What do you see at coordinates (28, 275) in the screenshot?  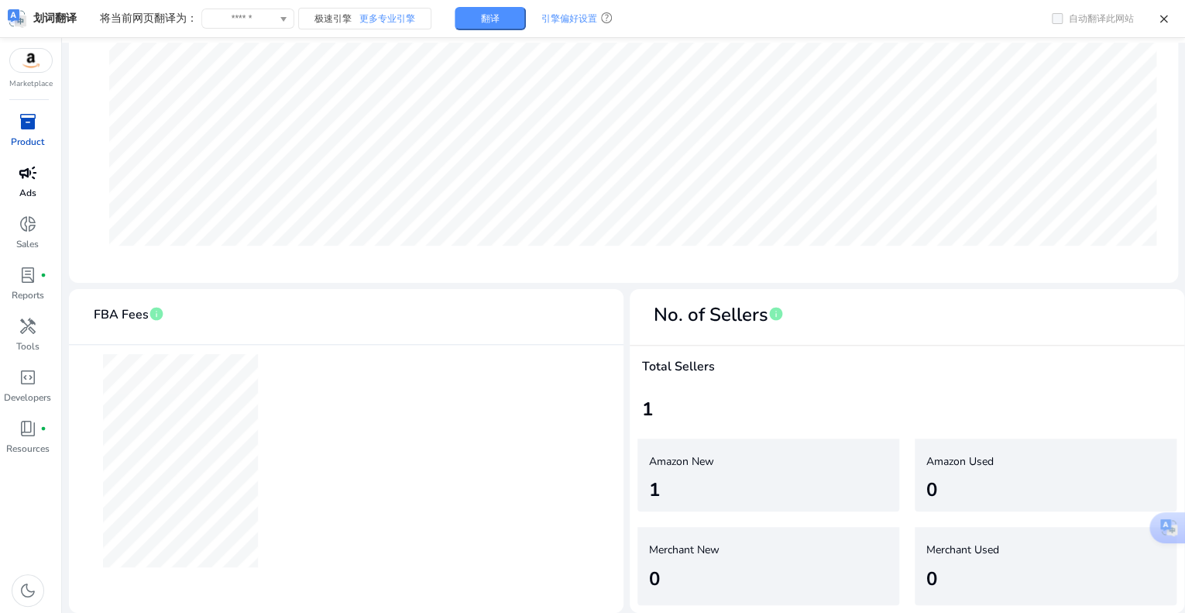 I see `span: lab_profile` at bounding box center [28, 275].